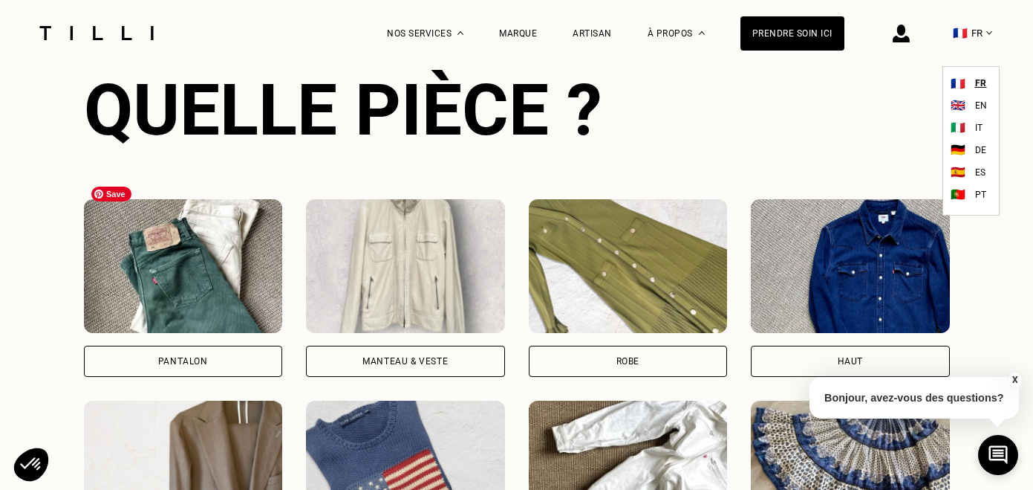  Describe the element at coordinates (981, 105) in the screenshot. I see `a: EN` at that location.